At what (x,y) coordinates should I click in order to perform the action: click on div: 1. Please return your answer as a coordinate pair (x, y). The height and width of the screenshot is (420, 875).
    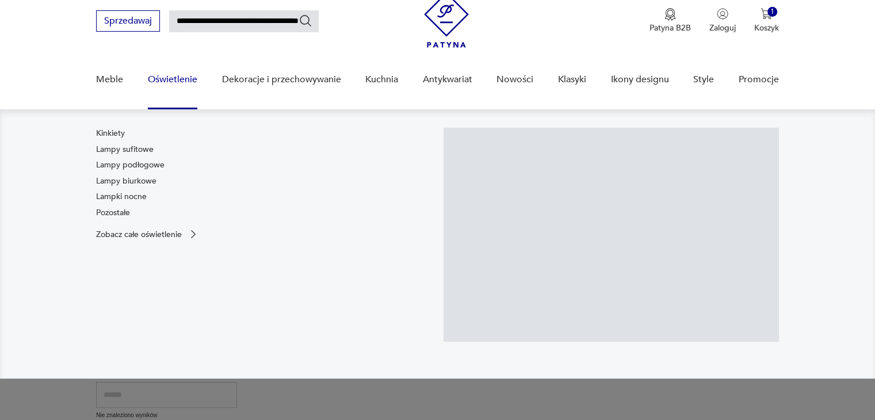
    Looking at the image, I should click on (772, 12).